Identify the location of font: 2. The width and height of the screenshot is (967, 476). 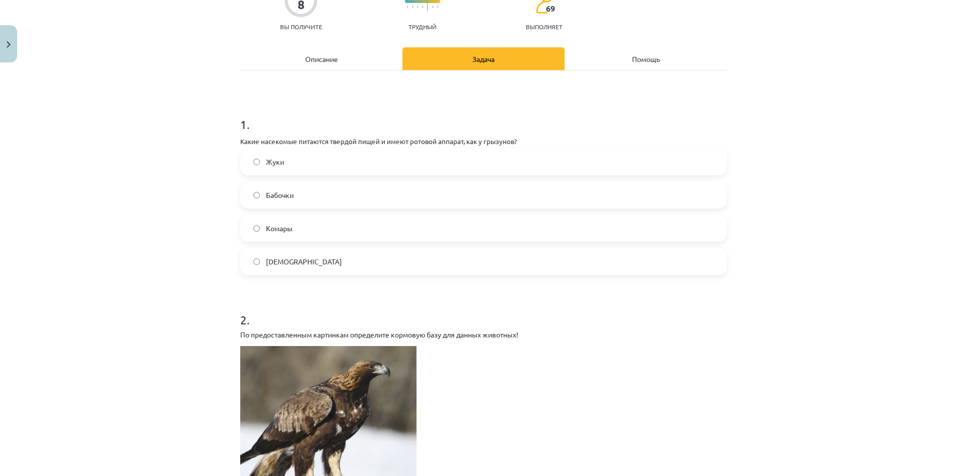
(243, 319).